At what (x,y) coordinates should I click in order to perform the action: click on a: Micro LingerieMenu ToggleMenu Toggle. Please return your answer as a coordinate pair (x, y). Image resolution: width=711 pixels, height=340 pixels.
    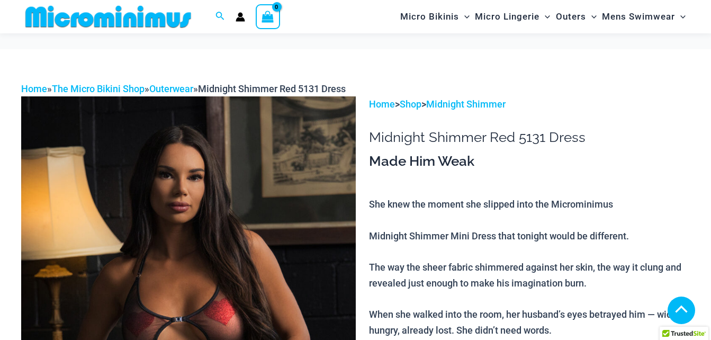
    Looking at the image, I should click on (513, 16).